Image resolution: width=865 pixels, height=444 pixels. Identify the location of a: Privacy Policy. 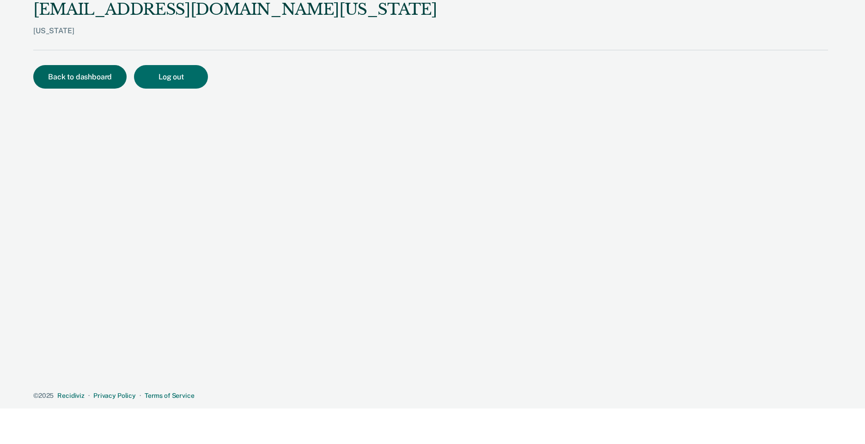
(115, 396).